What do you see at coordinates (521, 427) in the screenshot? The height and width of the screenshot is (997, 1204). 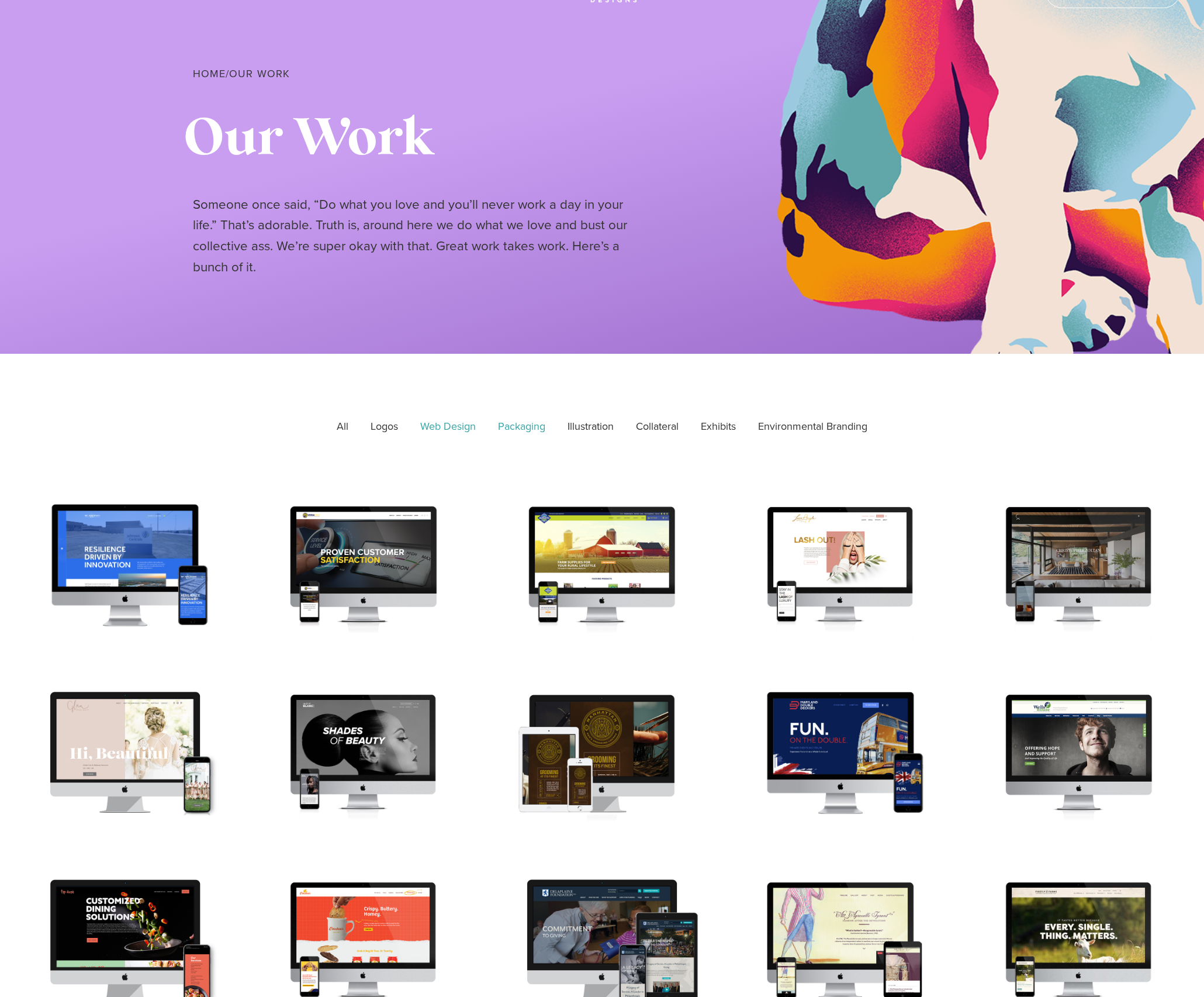 I see `a: Packaging` at bounding box center [521, 427].